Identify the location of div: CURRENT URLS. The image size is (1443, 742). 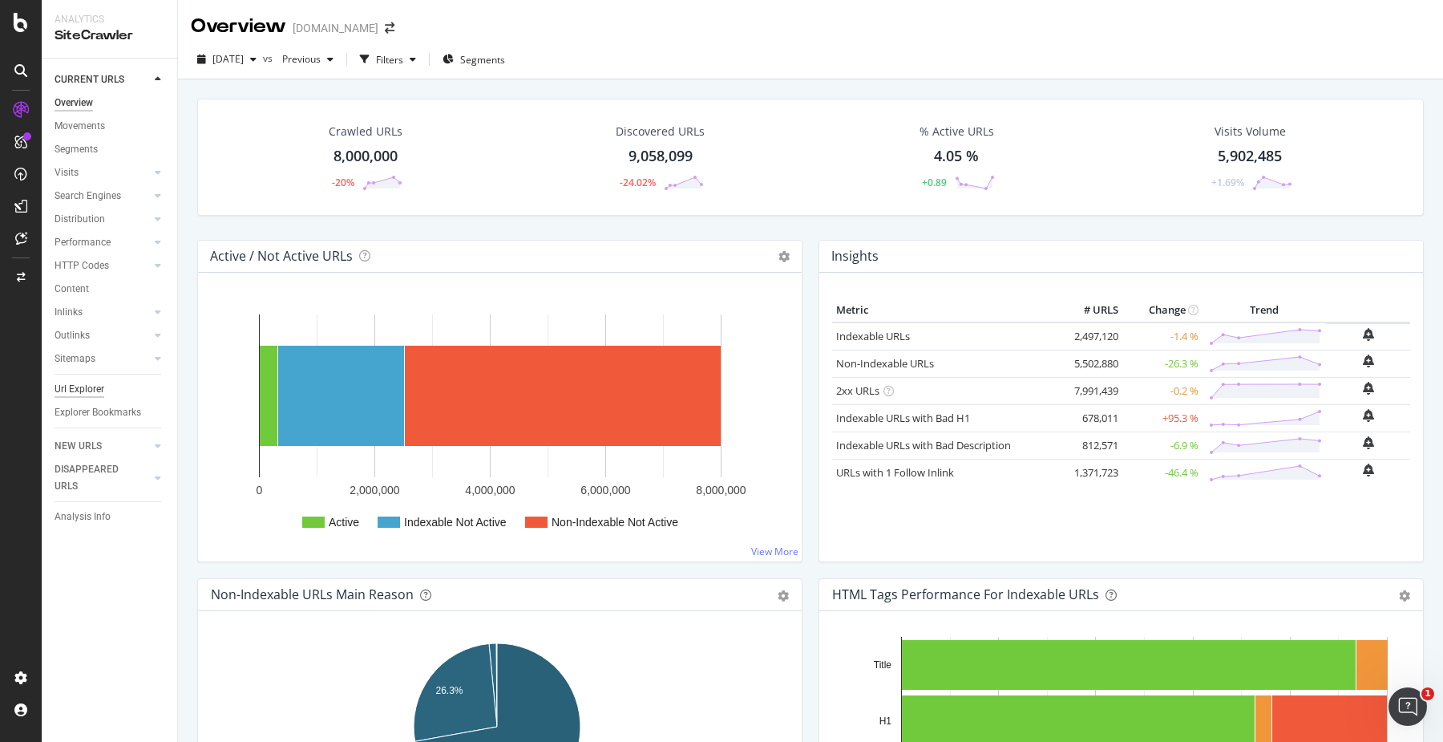
(89, 79).